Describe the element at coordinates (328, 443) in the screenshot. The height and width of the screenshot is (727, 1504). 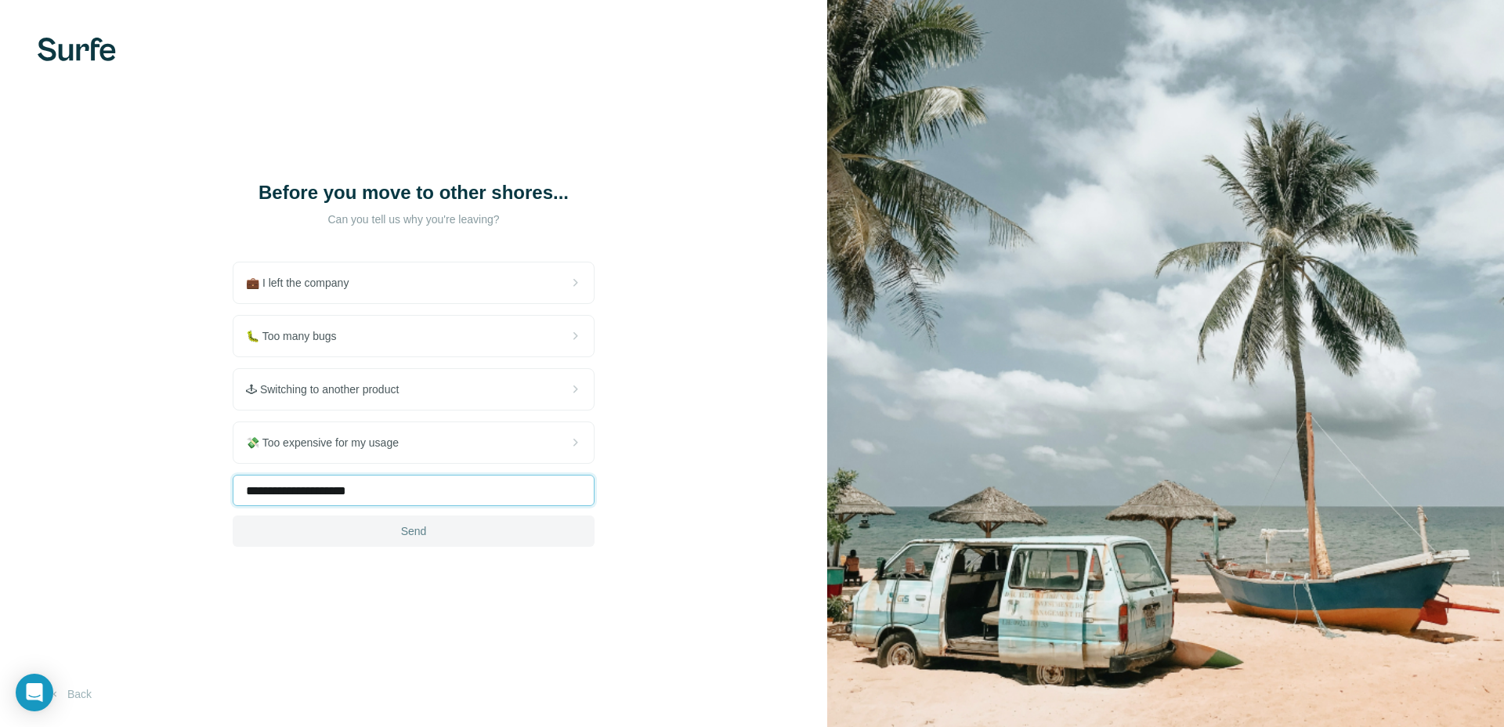
I see `span: 💸 Too expensive for my usage` at that location.